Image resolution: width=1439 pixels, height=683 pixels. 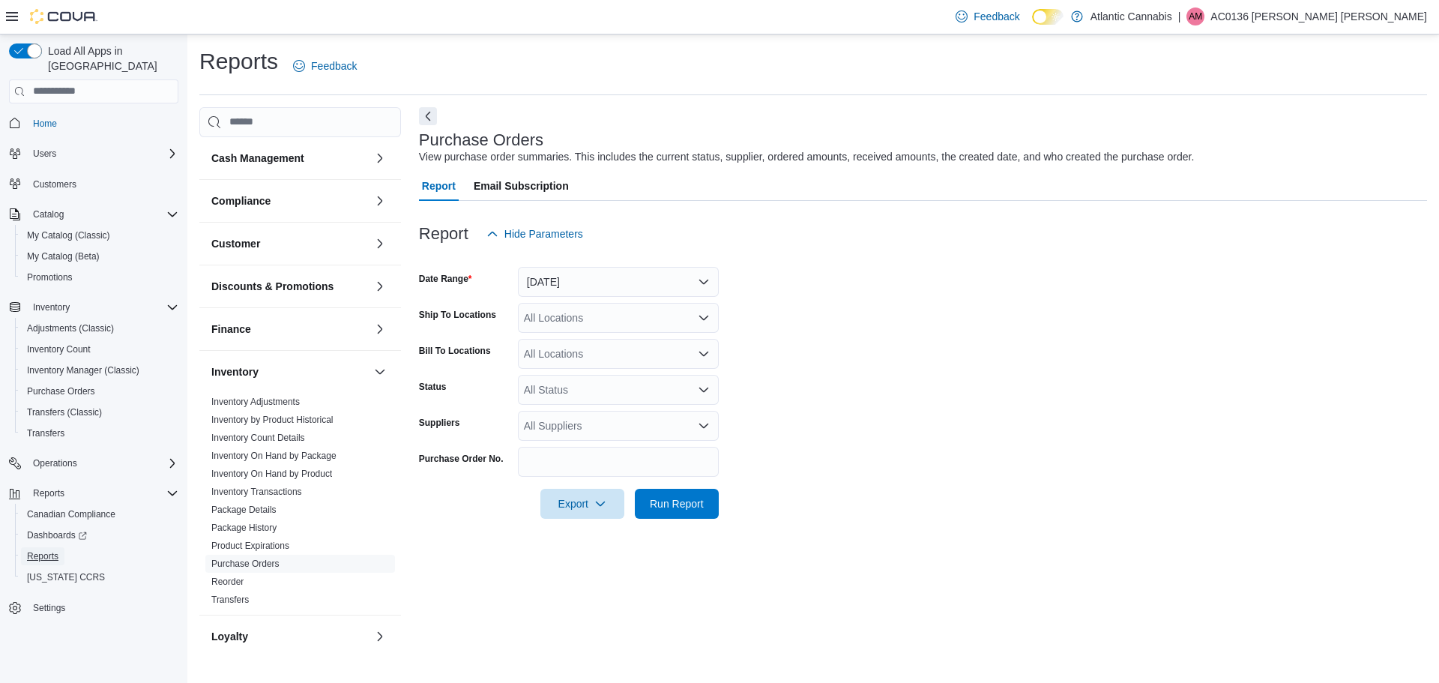 I want to click on span: Catalog, so click(x=48, y=214).